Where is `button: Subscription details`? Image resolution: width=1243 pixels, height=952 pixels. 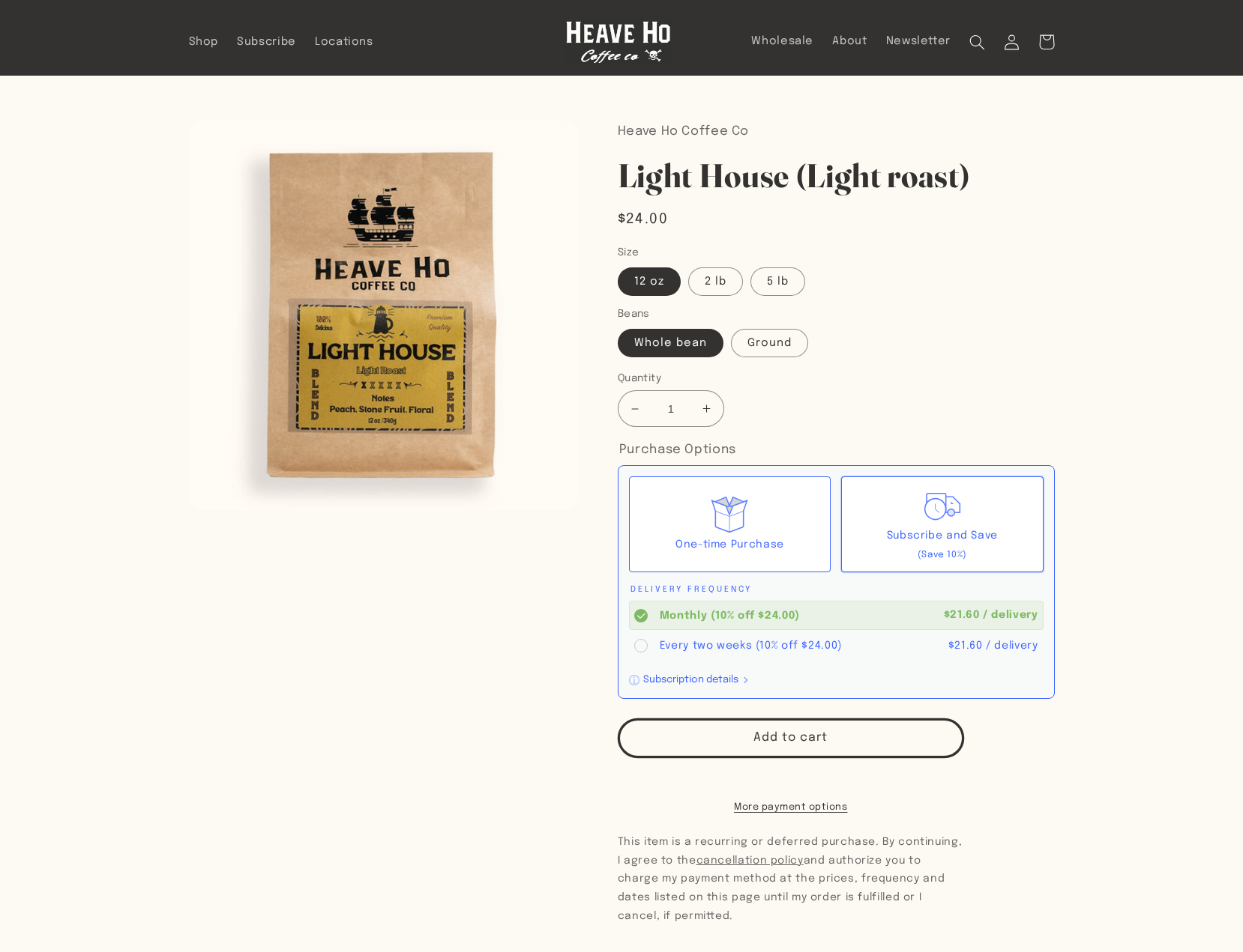
button: Subscription details is located at coordinates (689, 680).